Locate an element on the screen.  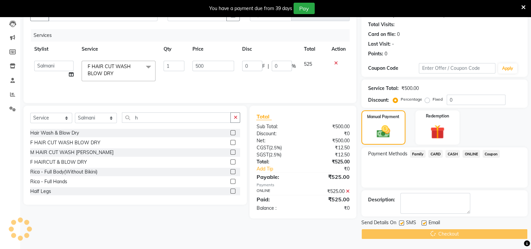
span: Send Details On is located at coordinates (379, 223).